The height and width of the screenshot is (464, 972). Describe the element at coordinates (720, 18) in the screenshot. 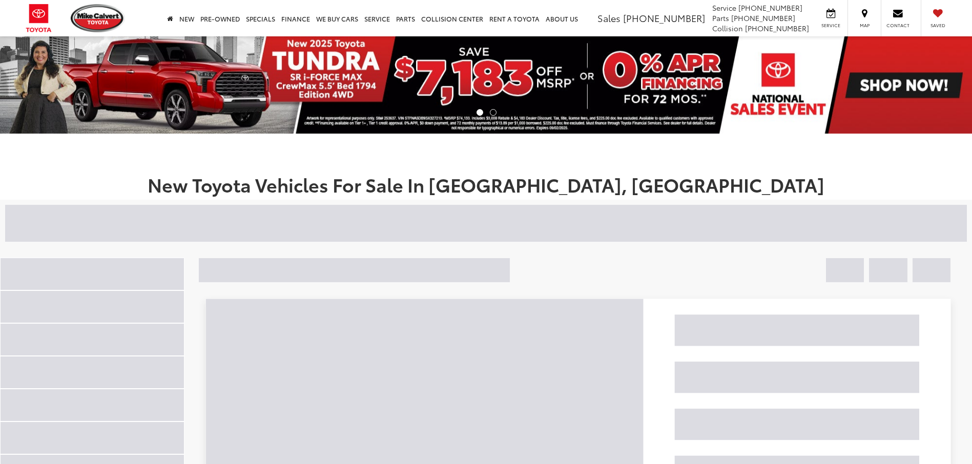

I see `span: Parts` at that location.